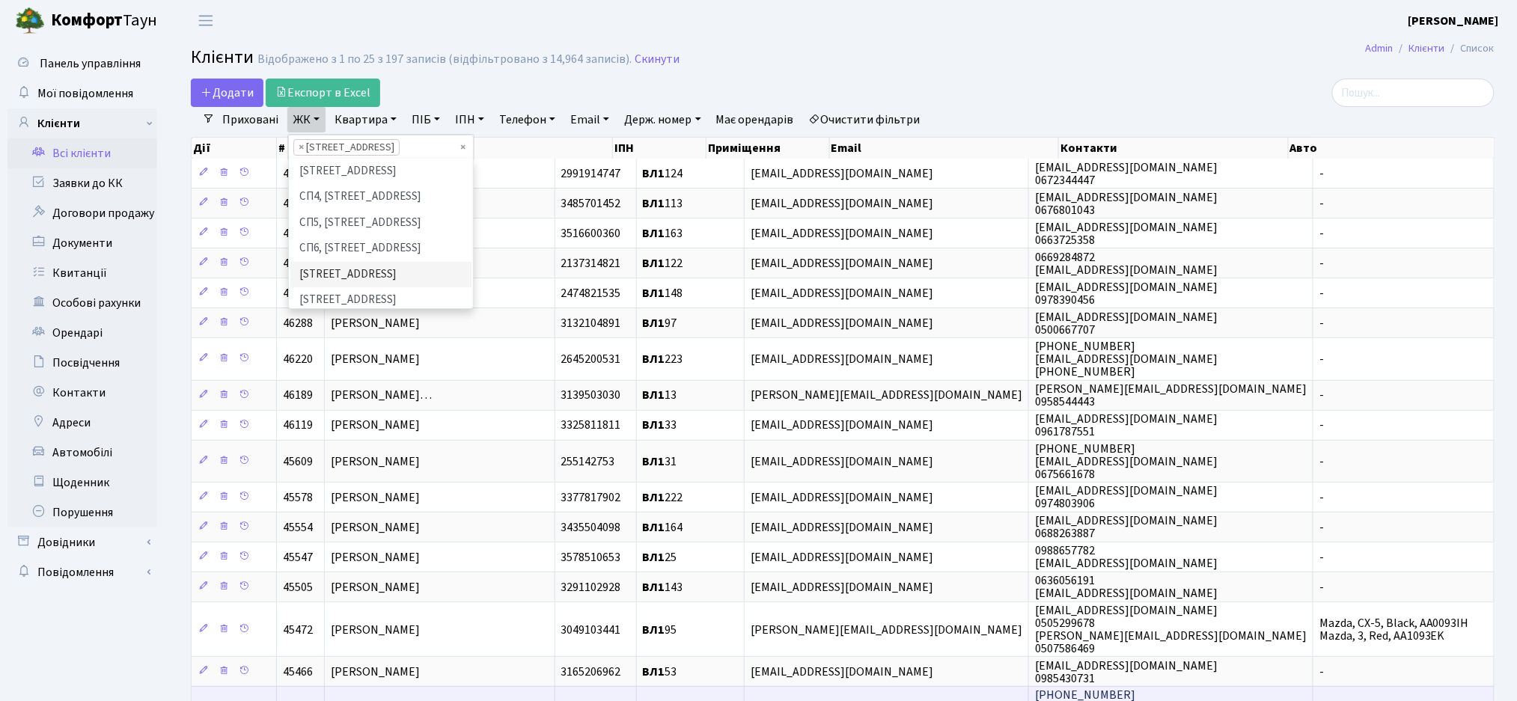  Describe the element at coordinates (864, 120) in the screenshot. I see `a: Очистити фільтри` at that location.